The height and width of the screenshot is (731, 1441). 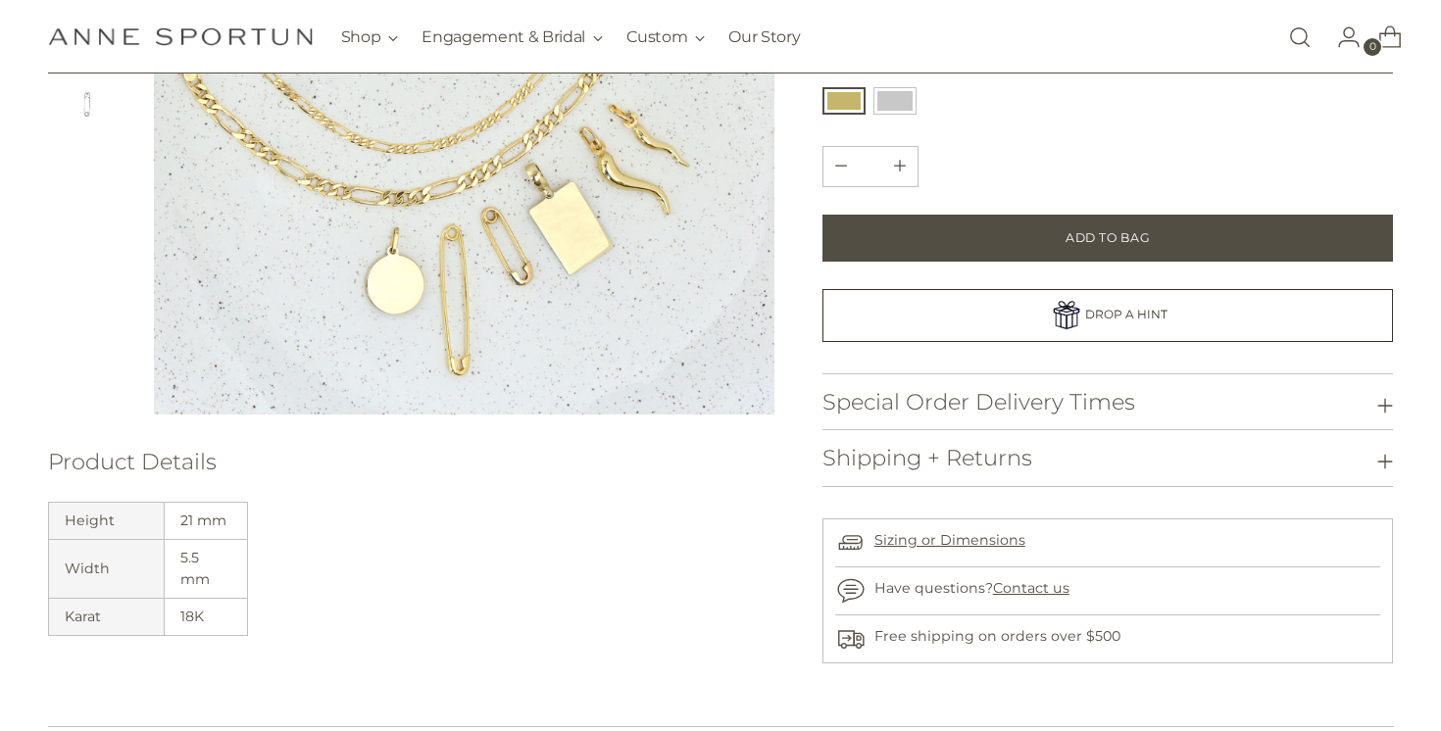 What do you see at coordinates (895, 101) in the screenshot?
I see `button: 18k White Gold` at bounding box center [895, 101].